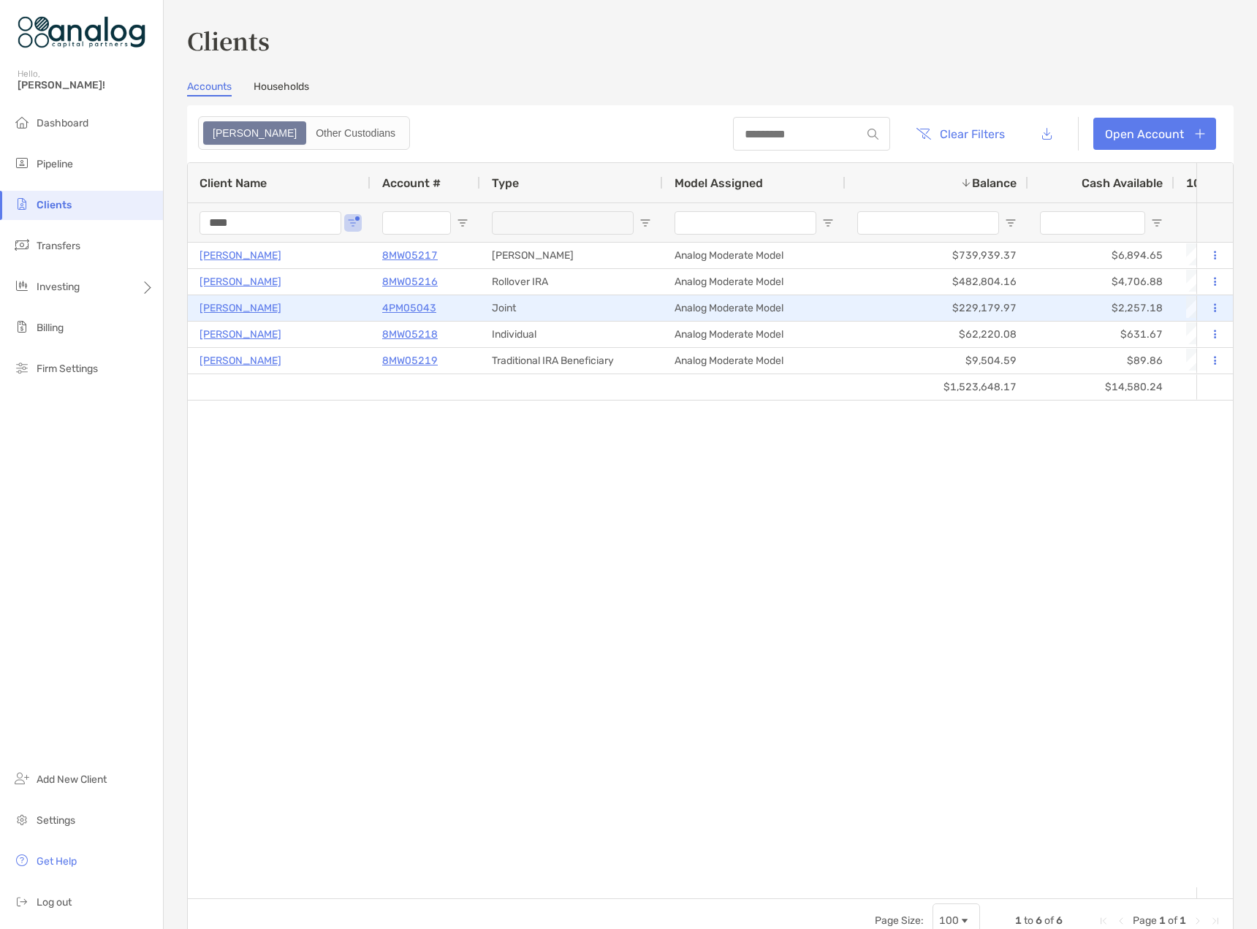 This screenshot has height=929, width=1257. I want to click on div: First Page, so click(1104, 921).